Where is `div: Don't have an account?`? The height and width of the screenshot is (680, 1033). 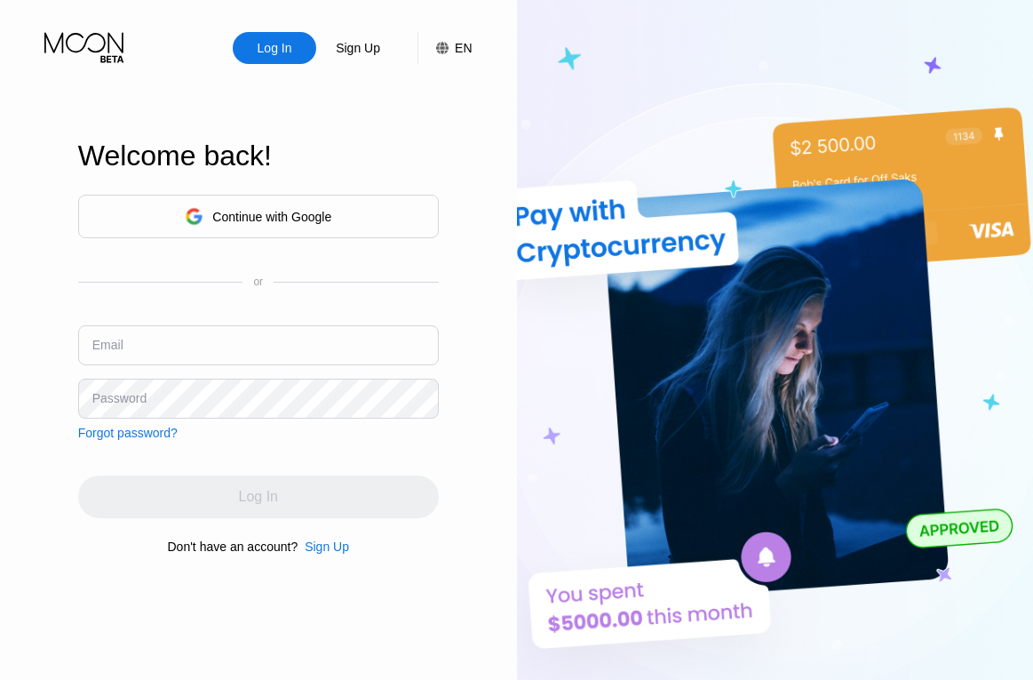
div: Don't have an account? is located at coordinates (233, 546).